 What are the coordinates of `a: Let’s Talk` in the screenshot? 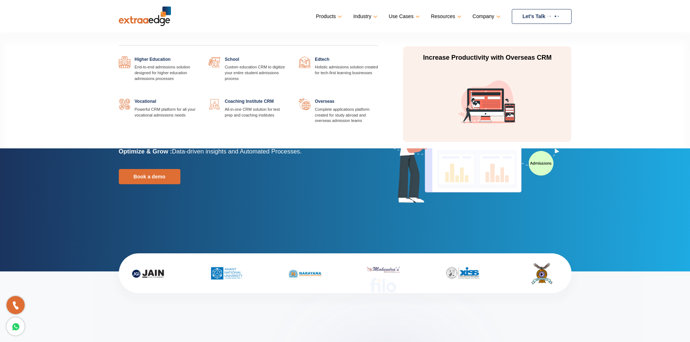 It's located at (542, 16).